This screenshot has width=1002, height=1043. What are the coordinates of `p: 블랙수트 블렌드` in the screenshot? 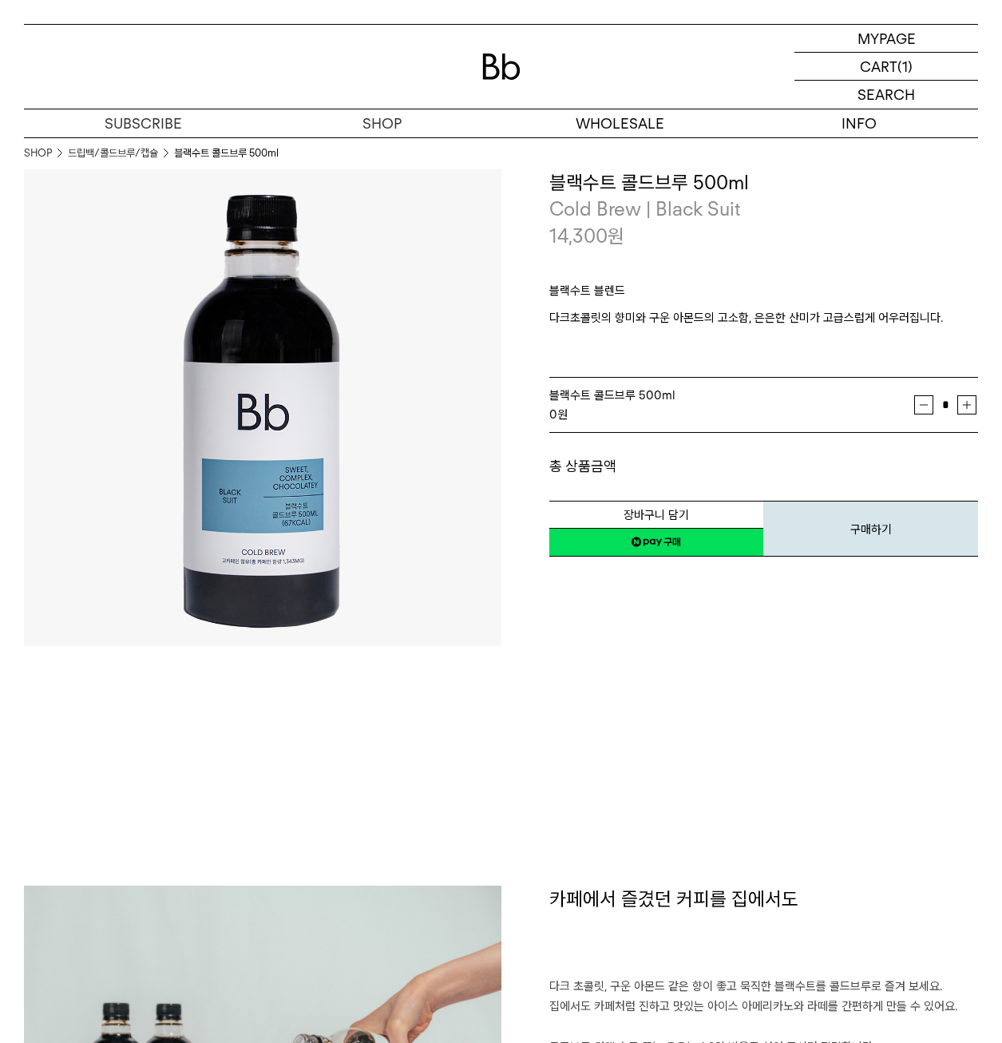 It's located at (764, 295).